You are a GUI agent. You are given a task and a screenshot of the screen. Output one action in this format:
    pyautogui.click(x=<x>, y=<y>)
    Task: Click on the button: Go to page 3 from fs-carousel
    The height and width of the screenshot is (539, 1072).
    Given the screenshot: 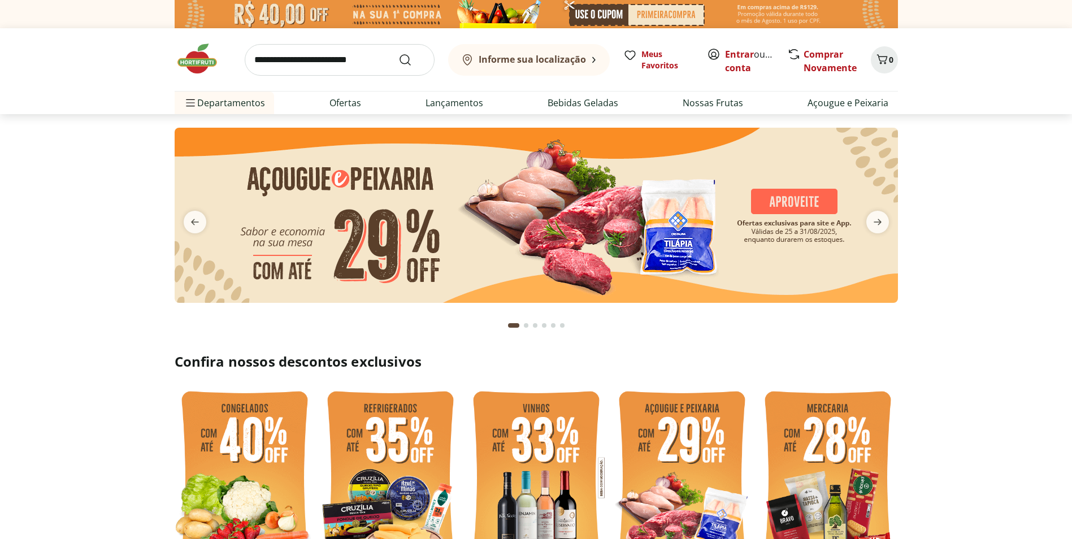 What is the action you would take?
    pyautogui.click(x=535, y=326)
    